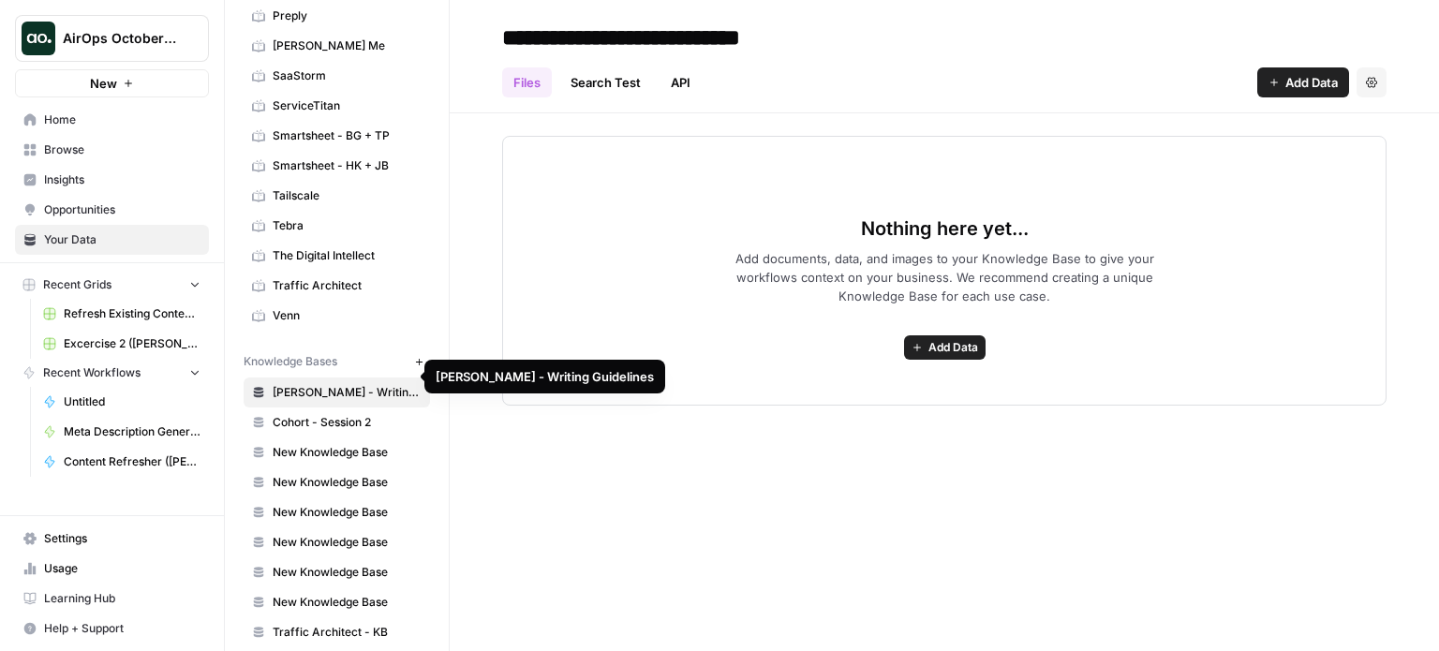 This screenshot has width=1439, height=651. Describe the element at coordinates (336, 166) in the screenshot. I see `a: Smartsheet - HK + JB` at that location.